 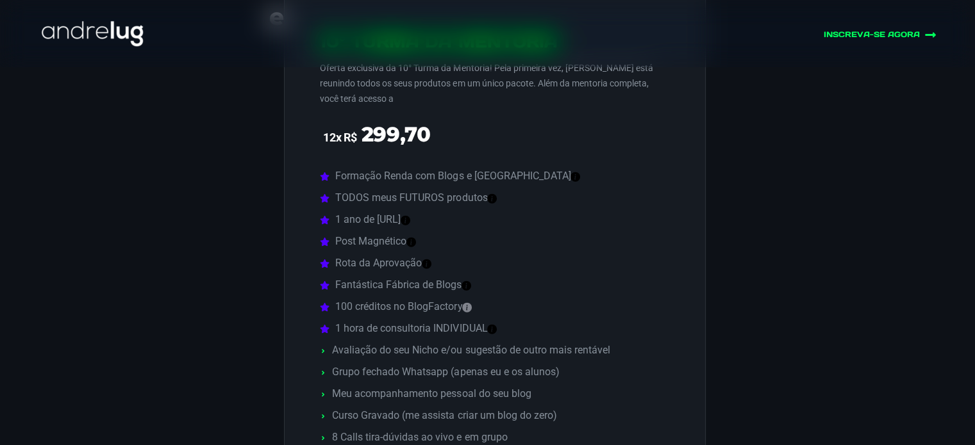 What do you see at coordinates (488, 351) in the screenshot?
I see `li: Avaliação do seu Nicho e/ou sugestão de outro mais rentável` at bounding box center [488, 351].